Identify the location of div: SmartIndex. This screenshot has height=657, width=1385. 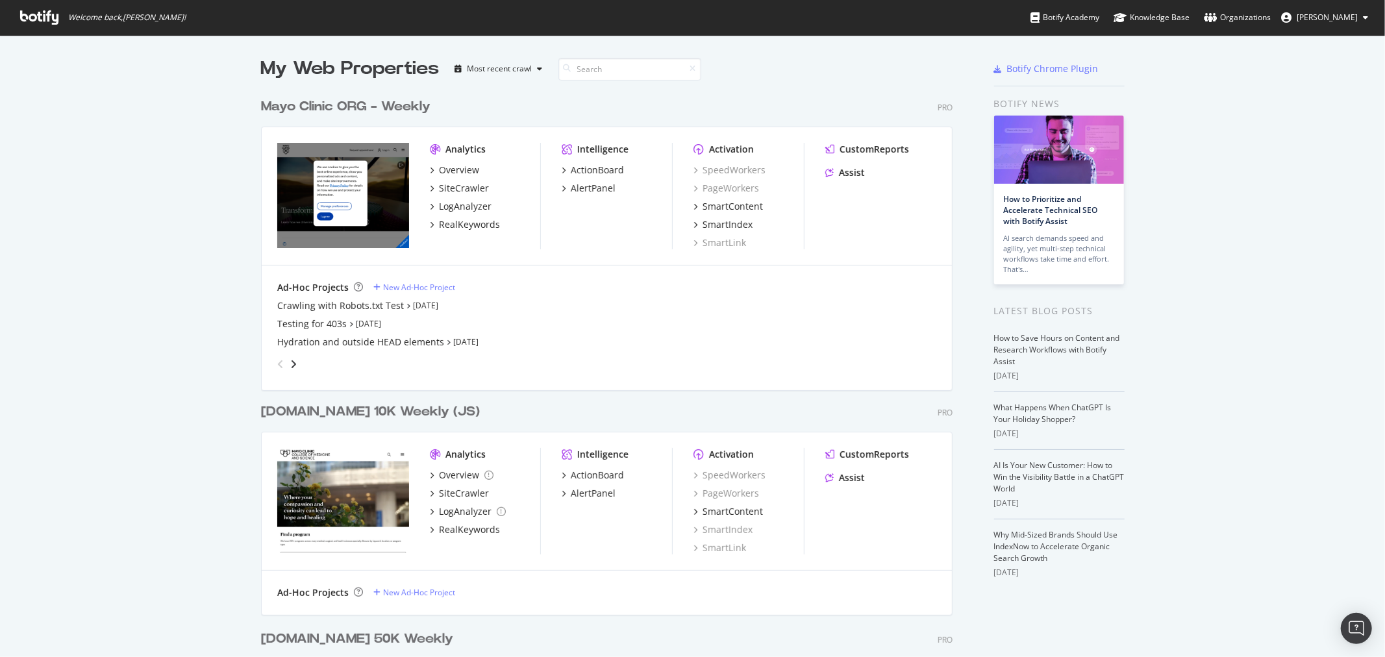
(727, 225).